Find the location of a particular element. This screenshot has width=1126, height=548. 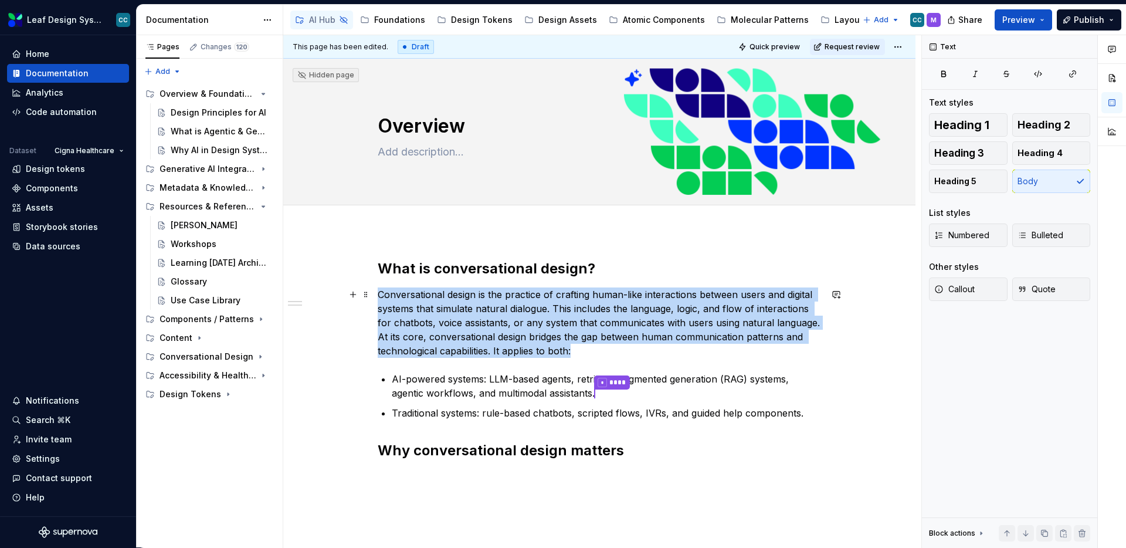

div: Dataset is located at coordinates (23, 151).